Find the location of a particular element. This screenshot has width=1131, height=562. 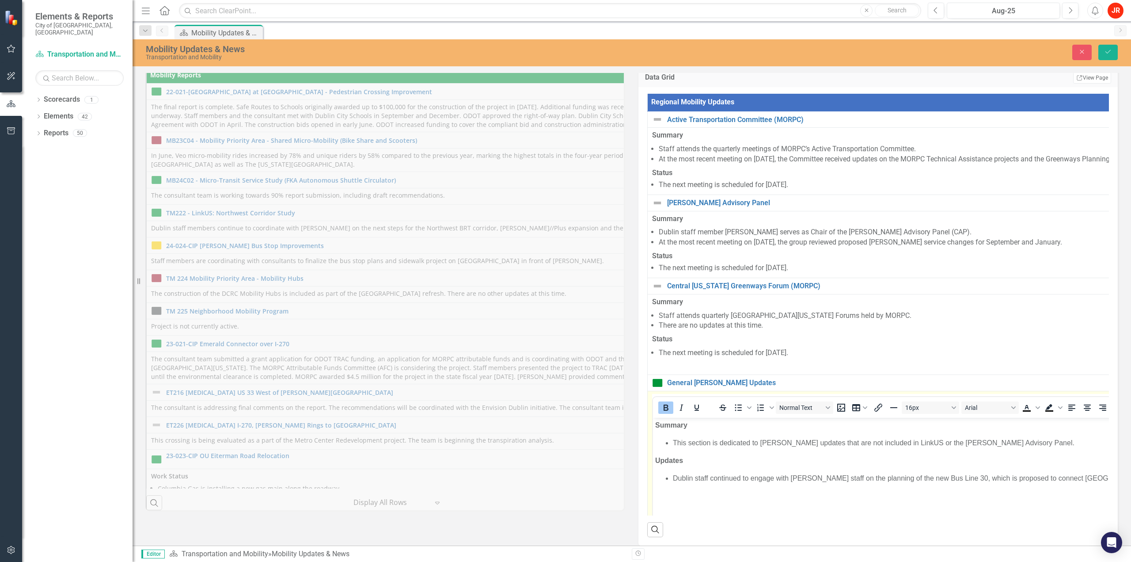

button: Italic is located at coordinates (682, 407).